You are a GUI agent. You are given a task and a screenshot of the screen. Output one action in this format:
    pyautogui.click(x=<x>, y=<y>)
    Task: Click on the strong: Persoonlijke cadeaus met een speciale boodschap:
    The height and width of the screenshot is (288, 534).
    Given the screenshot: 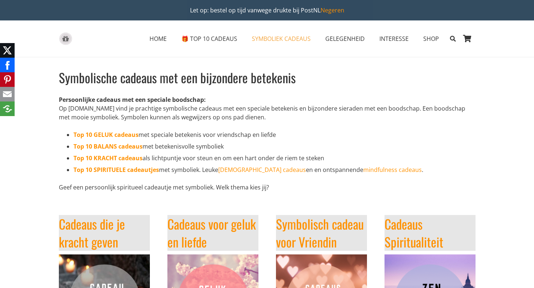 What is the action you would take?
    pyautogui.click(x=132, y=100)
    